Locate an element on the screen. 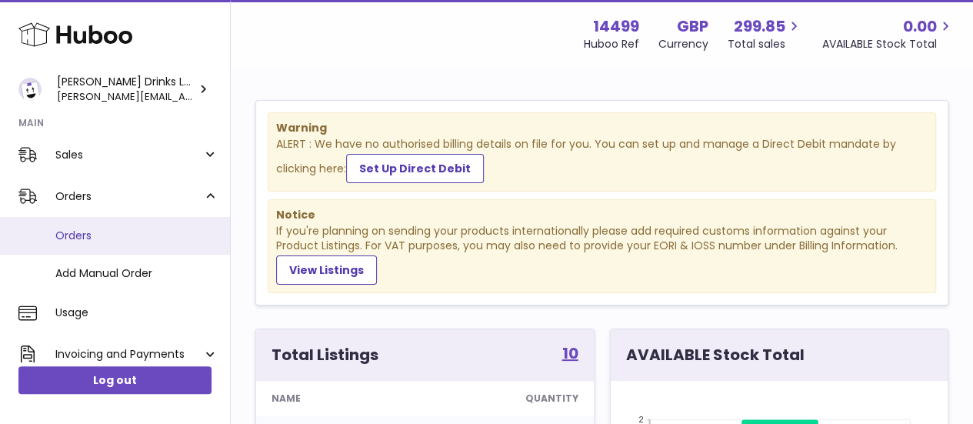  a: 0.00 AVAILABLE Stock Total is located at coordinates (888, 34).